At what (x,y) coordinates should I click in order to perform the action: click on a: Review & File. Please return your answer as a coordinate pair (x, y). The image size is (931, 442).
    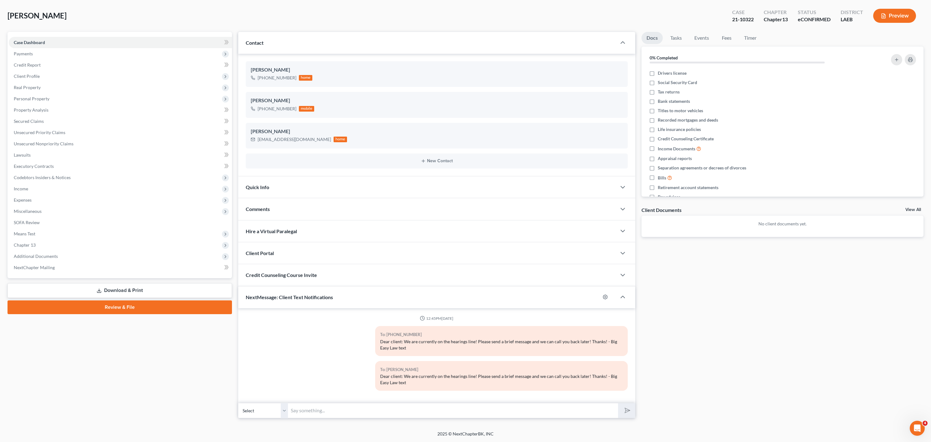
    Looking at the image, I should click on (120, 307).